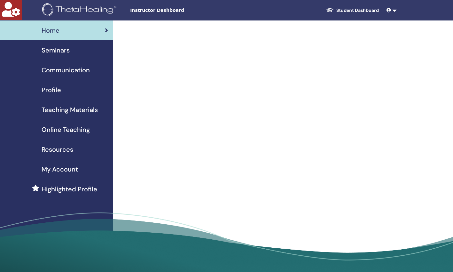  What do you see at coordinates (178, 10) in the screenshot?
I see `span: Instructor Dashboard` at bounding box center [178, 10].